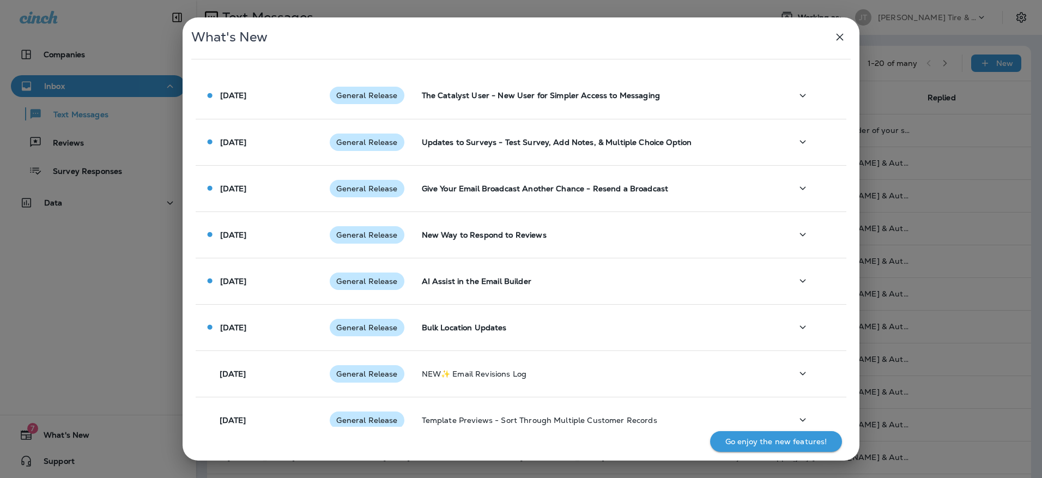 The height and width of the screenshot is (478, 1042). What do you see at coordinates (598, 189) in the screenshot?
I see `p: Give Your Email Broadcast Another Chance - Resend a Broadcast` at bounding box center [598, 189].